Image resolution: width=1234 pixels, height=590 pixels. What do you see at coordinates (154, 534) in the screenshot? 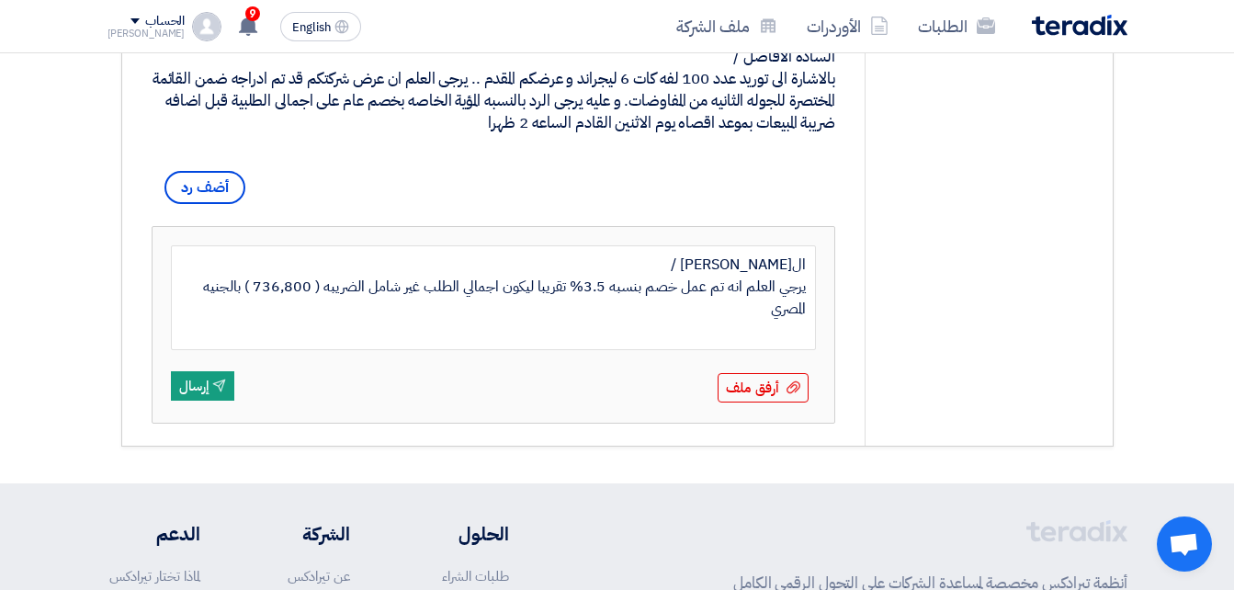
I see `li: الدعم` at bounding box center [154, 534].